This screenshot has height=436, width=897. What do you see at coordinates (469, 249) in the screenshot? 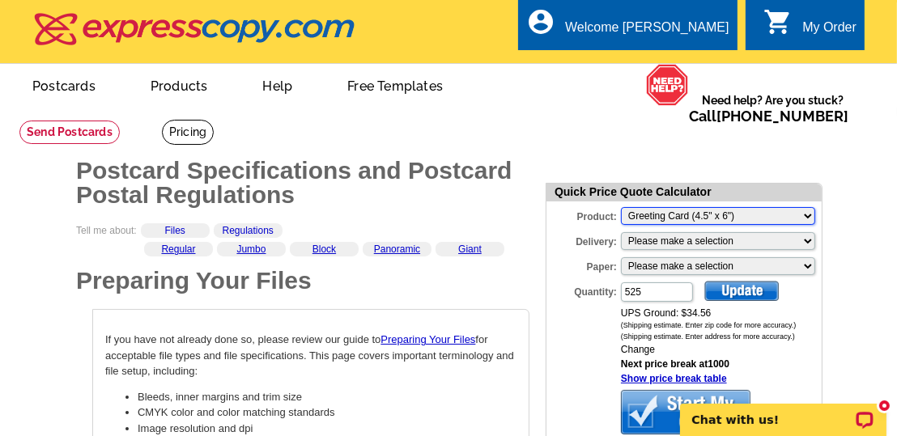
I see `a: Giant` at bounding box center [469, 249].